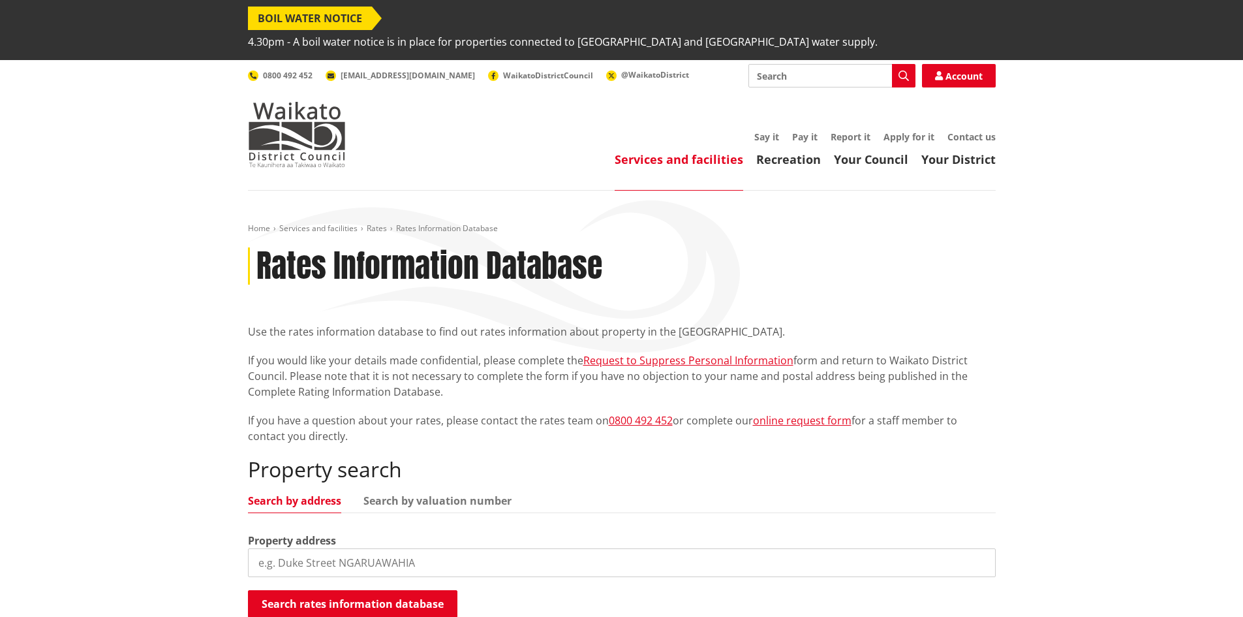 Image resolution: width=1243 pixels, height=617 pixels. What do you see at coordinates (871, 159) in the screenshot?
I see `a: Your Council` at bounding box center [871, 159].